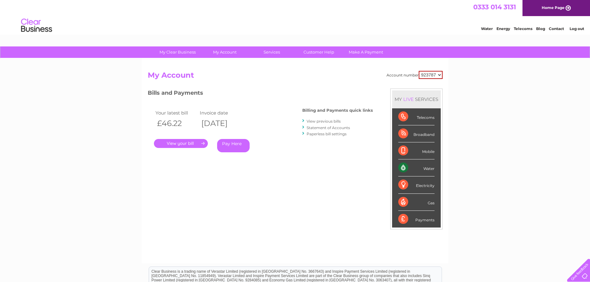 This screenshot has width=590, height=282. Describe the element at coordinates (324, 121) in the screenshot. I see `a: View previous bills` at that location.